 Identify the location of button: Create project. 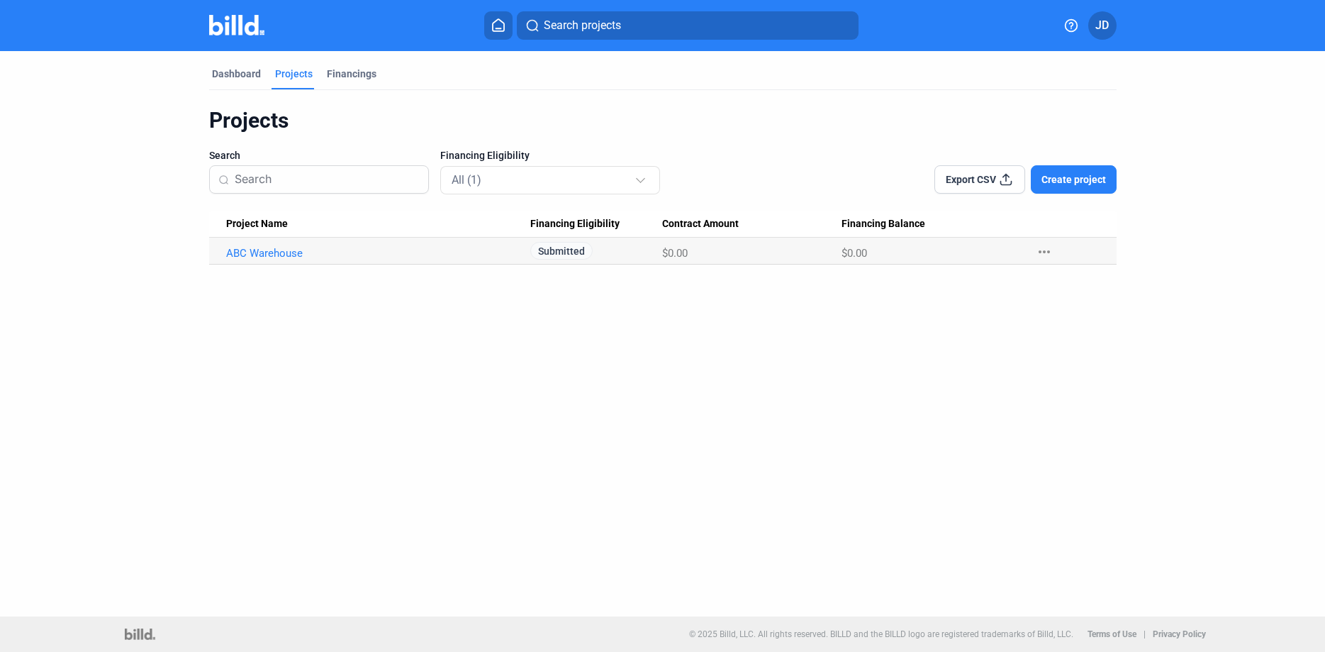
(1074, 179).